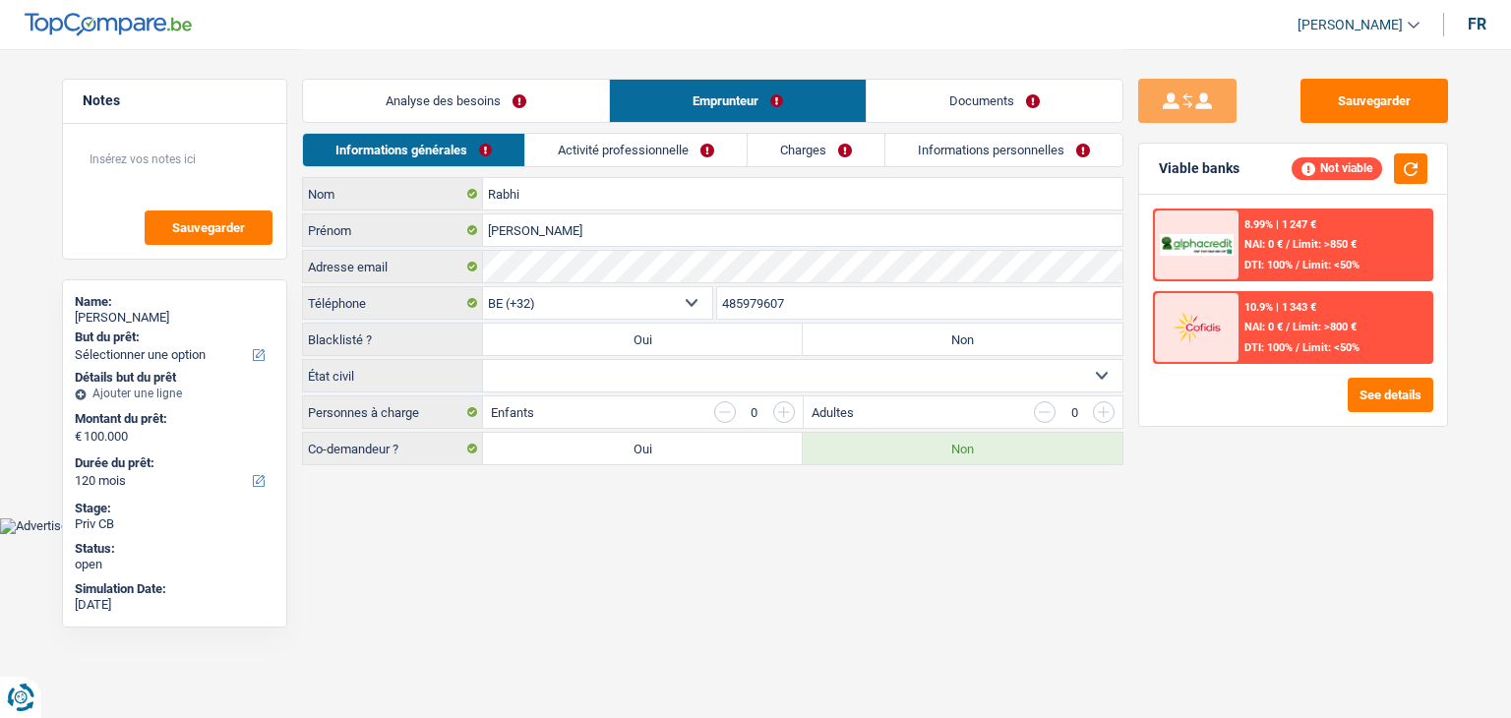 The height and width of the screenshot is (718, 1511). Describe the element at coordinates (1477, 24) in the screenshot. I see `div: fr` at that location.